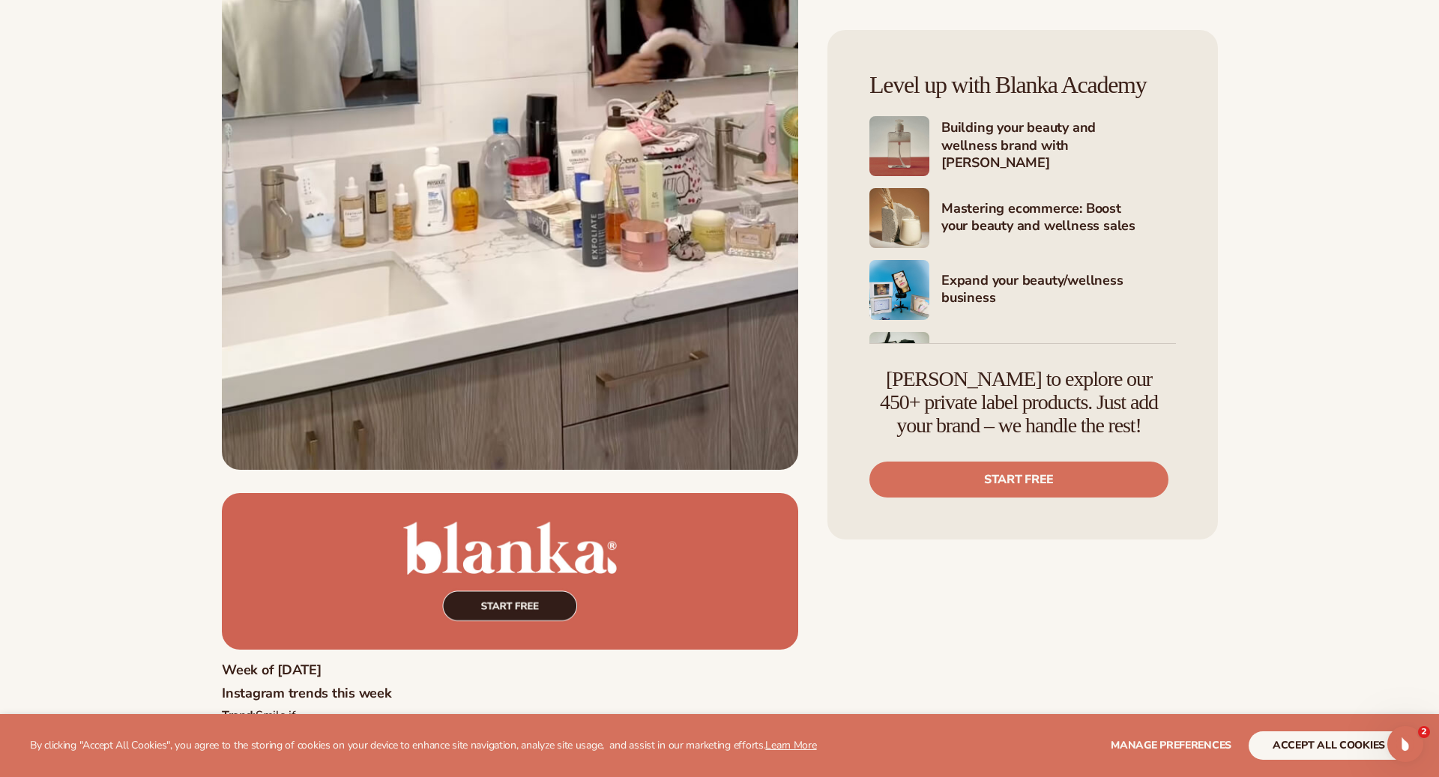 This screenshot has height=777, width=1439. Describe the element at coordinates (899, 362) in the screenshot. I see `img: Shopify Image 10` at that location.